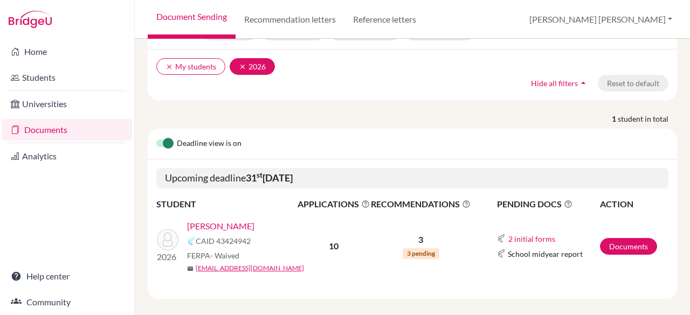  I want to click on span: - Waived, so click(225, 256).